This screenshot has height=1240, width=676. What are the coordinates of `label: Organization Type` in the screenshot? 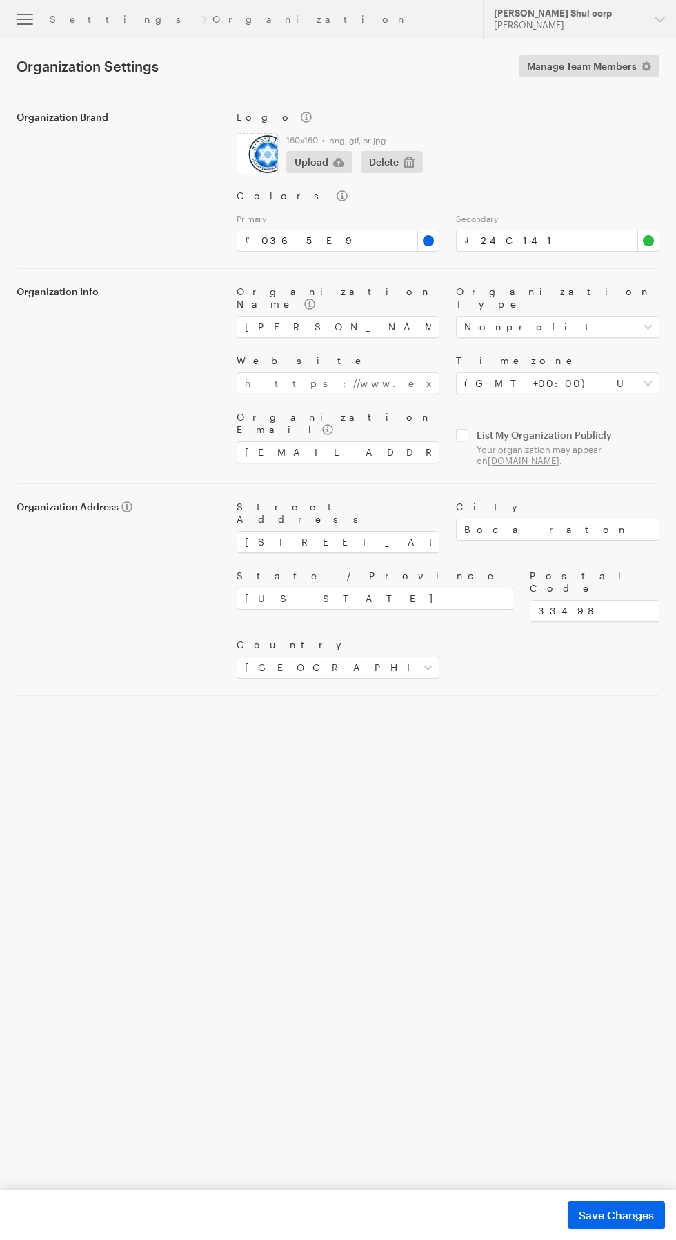 It's located at (557, 298).